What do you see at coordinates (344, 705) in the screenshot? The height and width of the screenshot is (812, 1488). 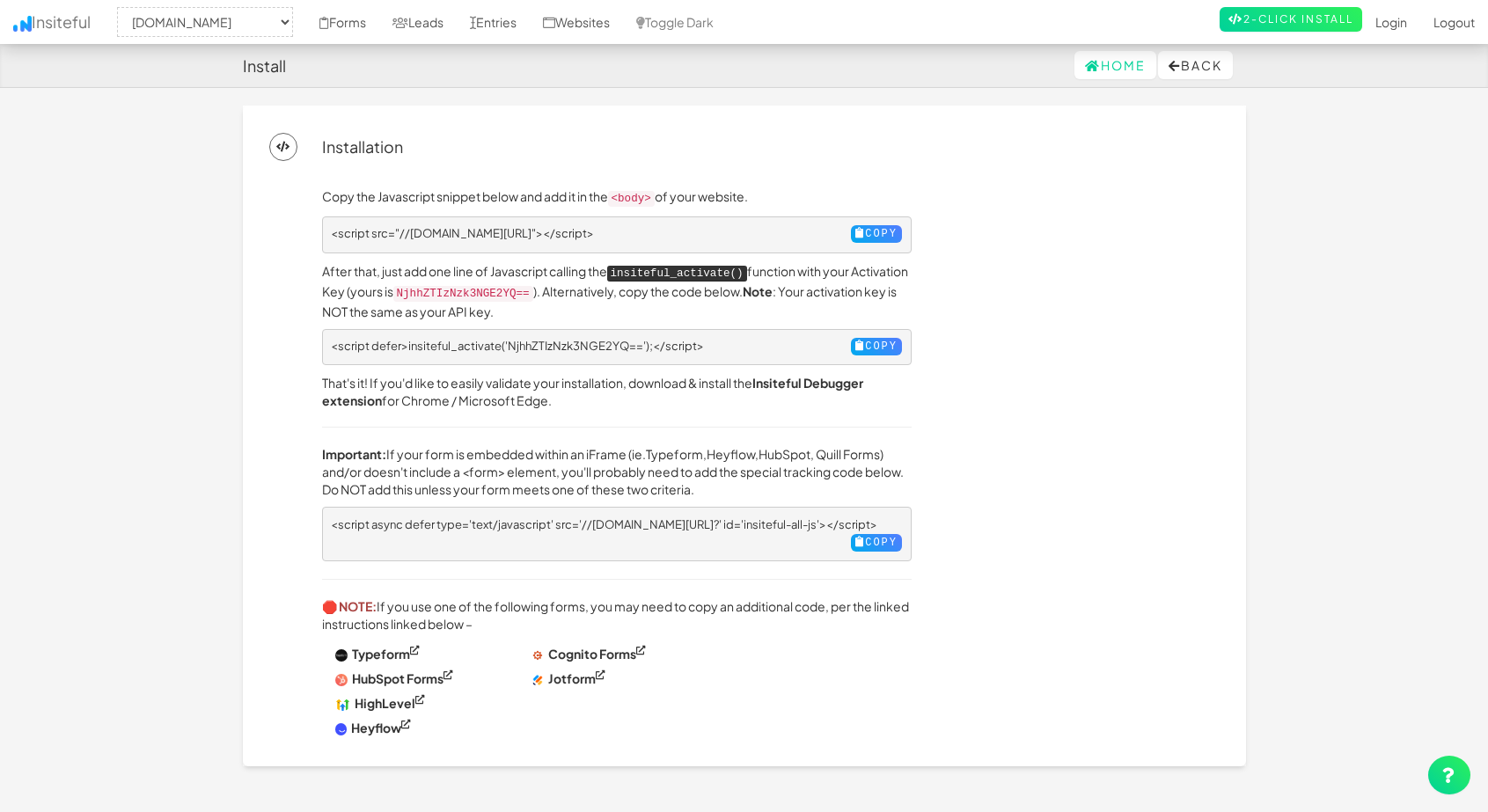 I see `img: D4AAAAldEVYdGRhdGU6bW9kaWZ5ADIwMjAtMDEtMjVUMjM6MzI6MjgrMDA6MDC0P0SCAAAAAElFTkSuQmCC` at bounding box center [344, 705].